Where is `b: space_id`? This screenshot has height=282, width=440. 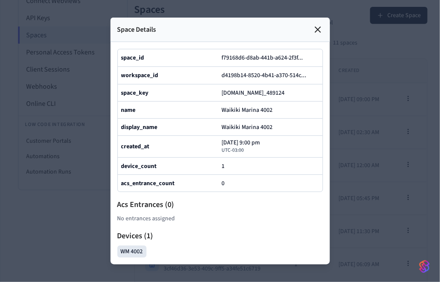
b: space_id is located at coordinates (133, 58).